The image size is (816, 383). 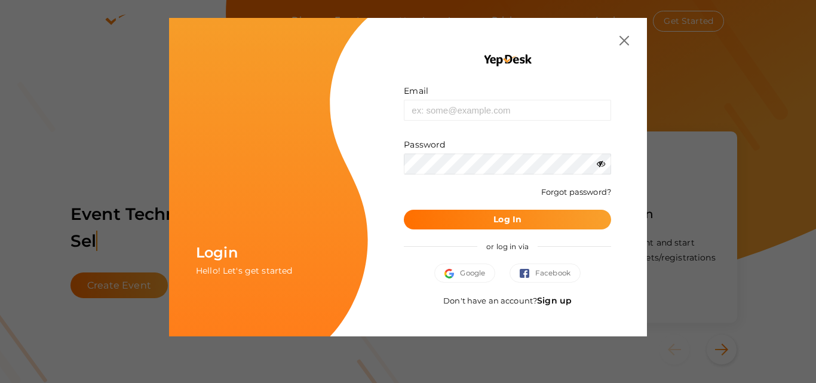 I want to click on span: or log in via, so click(x=507, y=246).